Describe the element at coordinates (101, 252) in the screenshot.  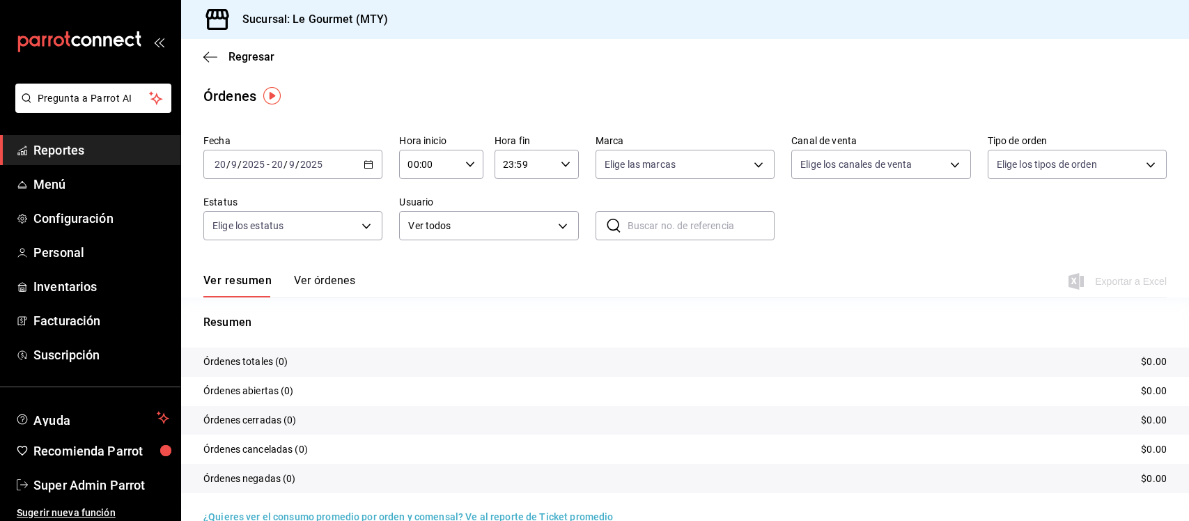
I see `span: Personal` at that location.